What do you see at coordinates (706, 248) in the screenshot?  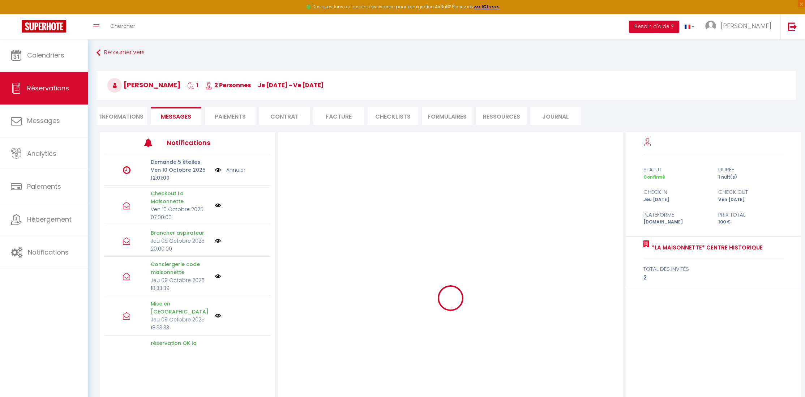 I see `a: *La Maisonnette* Centre Historique` at bounding box center [706, 248].